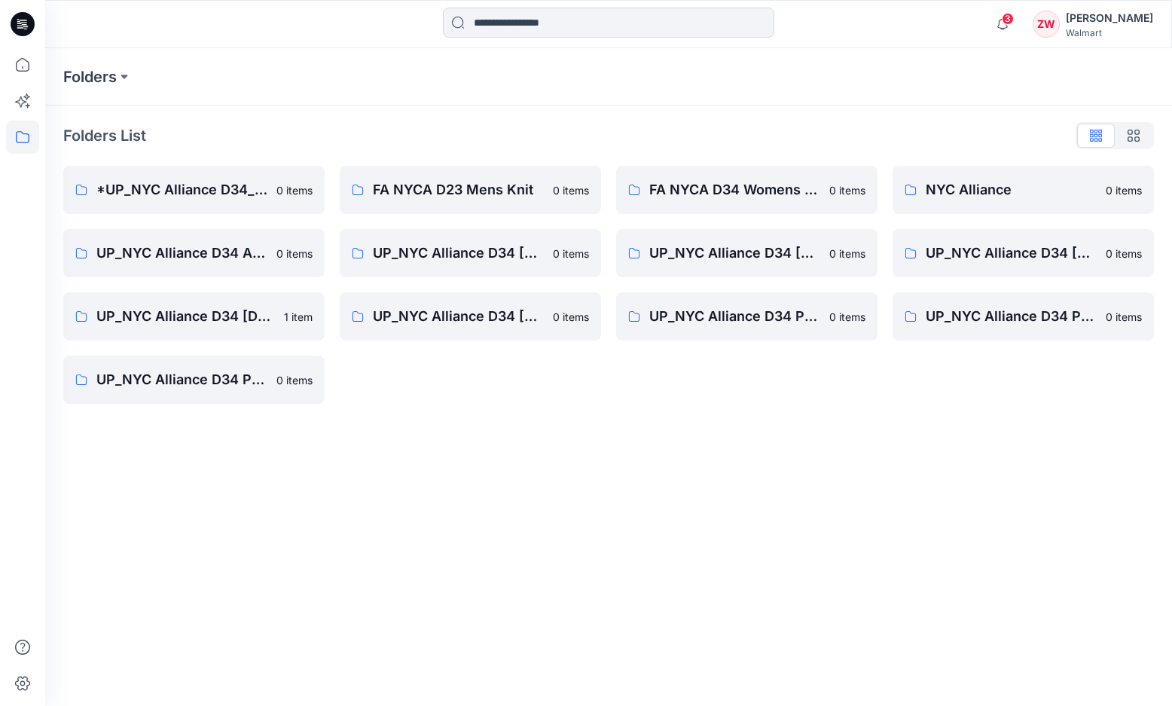 The width and height of the screenshot is (1172, 706). Describe the element at coordinates (1023, 190) in the screenshot. I see `a: NYC Alliance0 items` at that location.